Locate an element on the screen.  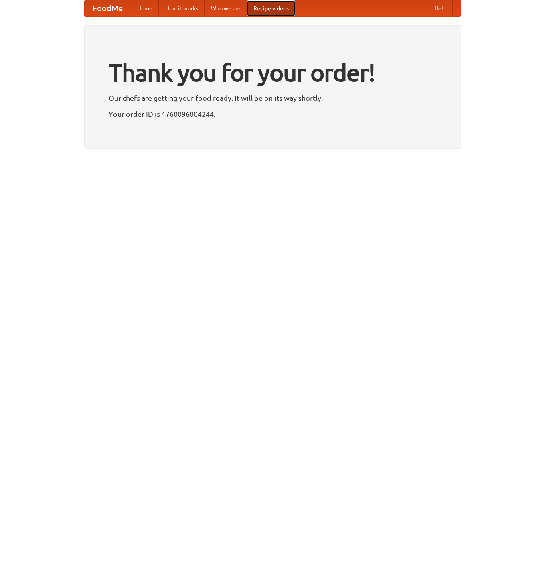
a: Who we are is located at coordinates (226, 8).